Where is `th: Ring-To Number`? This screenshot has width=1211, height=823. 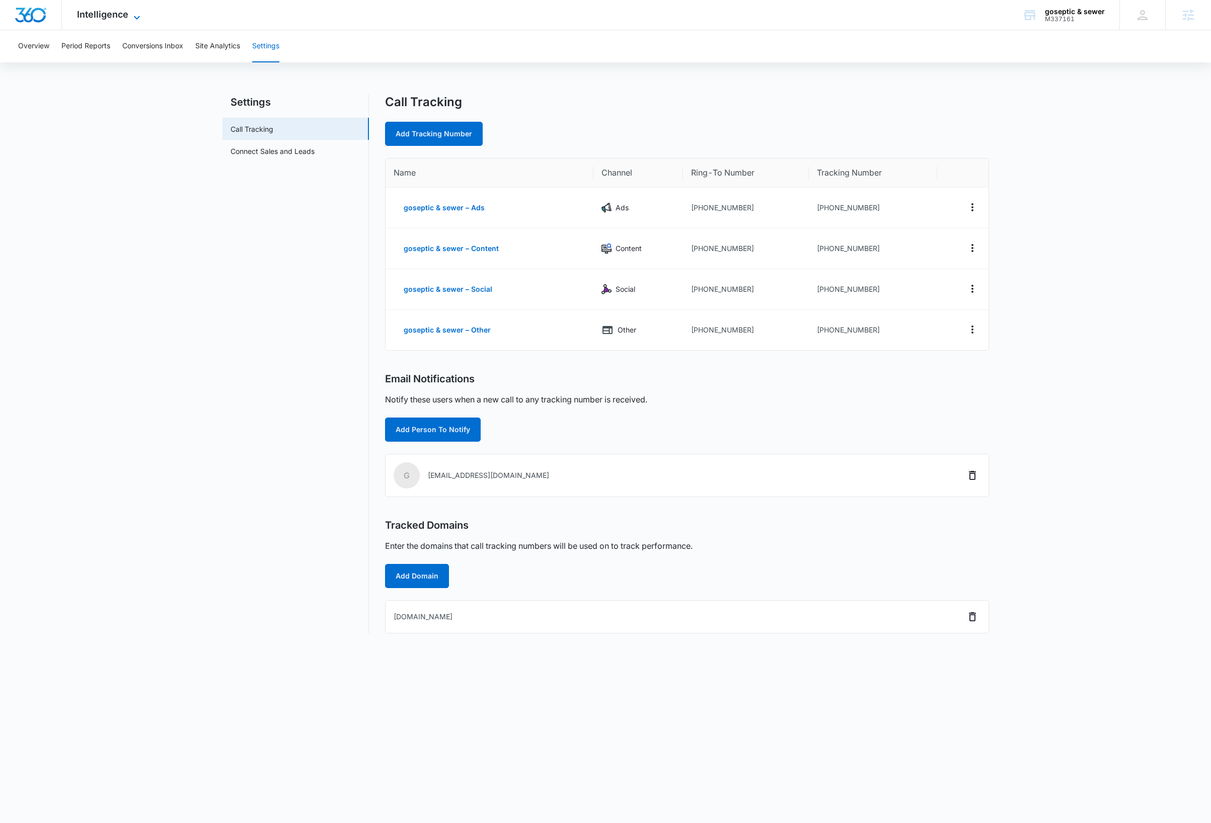 th: Ring-To Number is located at coordinates (746, 173).